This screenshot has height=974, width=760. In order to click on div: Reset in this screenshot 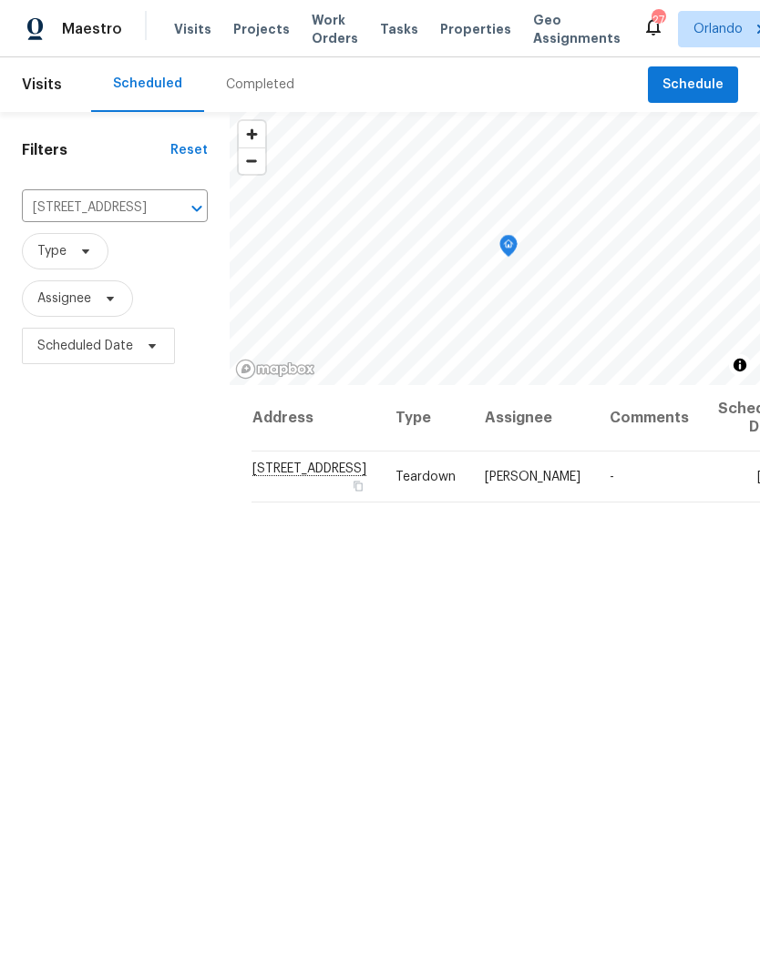, I will do `click(189, 150)`.